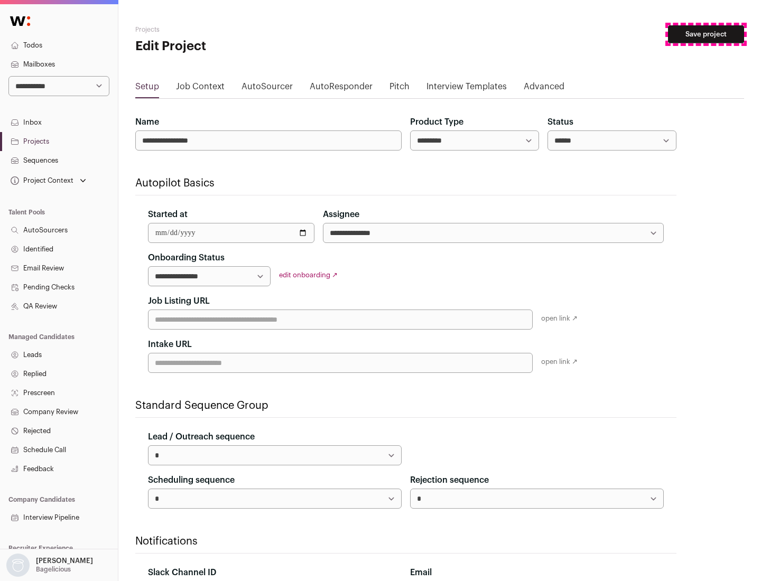 Image resolution: width=761 pixels, height=581 pixels. What do you see at coordinates (400, 89) in the screenshot?
I see `a: Pitch` at bounding box center [400, 89].